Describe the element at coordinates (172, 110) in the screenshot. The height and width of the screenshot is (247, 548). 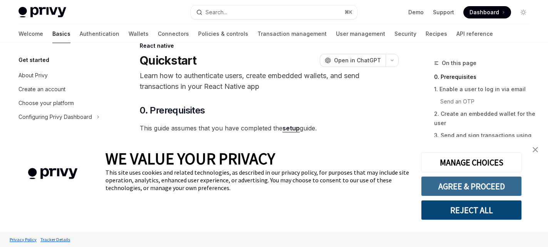
I see `span: 0. Prerequisites` at that location.